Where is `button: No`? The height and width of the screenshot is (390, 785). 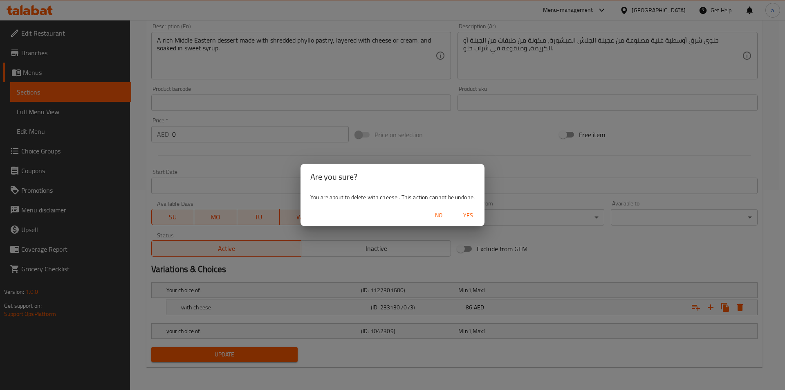
button: No is located at coordinates (439, 215).